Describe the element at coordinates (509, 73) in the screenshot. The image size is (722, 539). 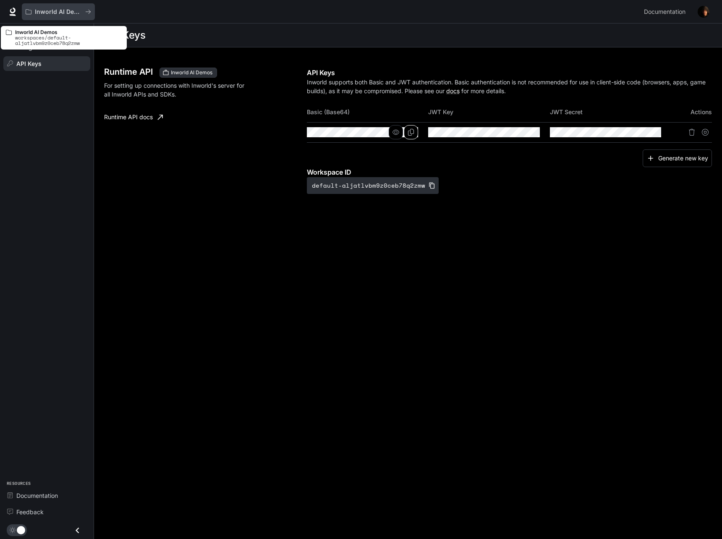
I see `p: API Keys` at that location.